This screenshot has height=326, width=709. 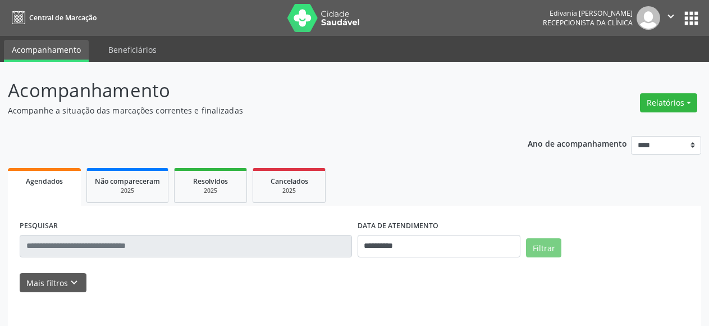 What do you see at coordinates (210, 181) in the screenshot?
I see `span: Resolvidos` at bounding box center [210, 181].